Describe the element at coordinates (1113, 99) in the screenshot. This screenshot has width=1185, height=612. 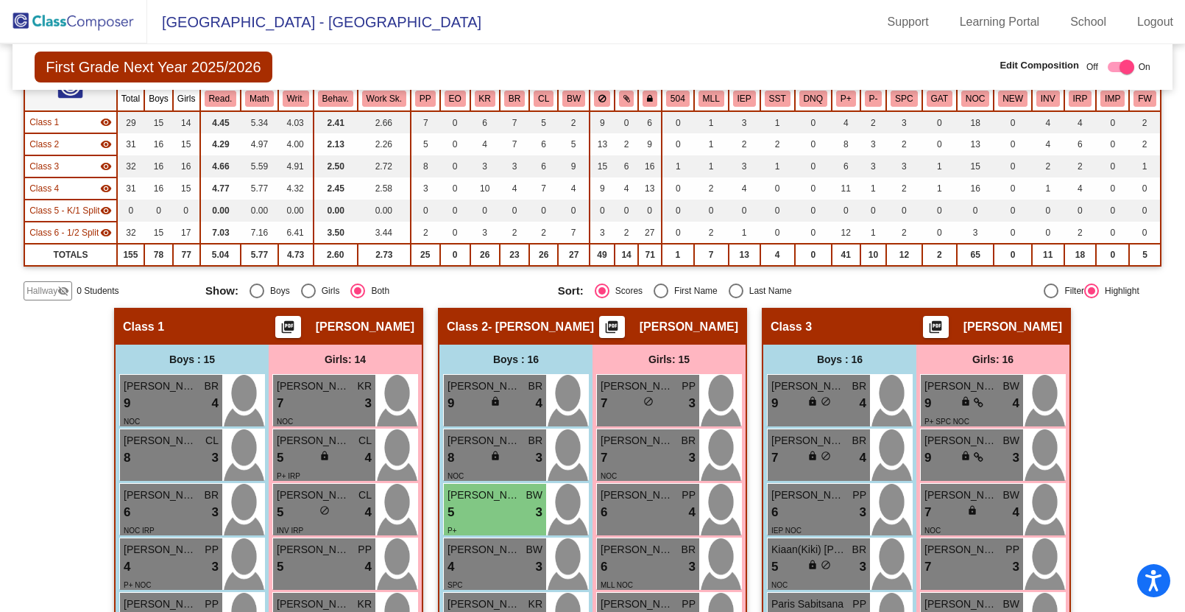
I see `button: IMP` at that location.